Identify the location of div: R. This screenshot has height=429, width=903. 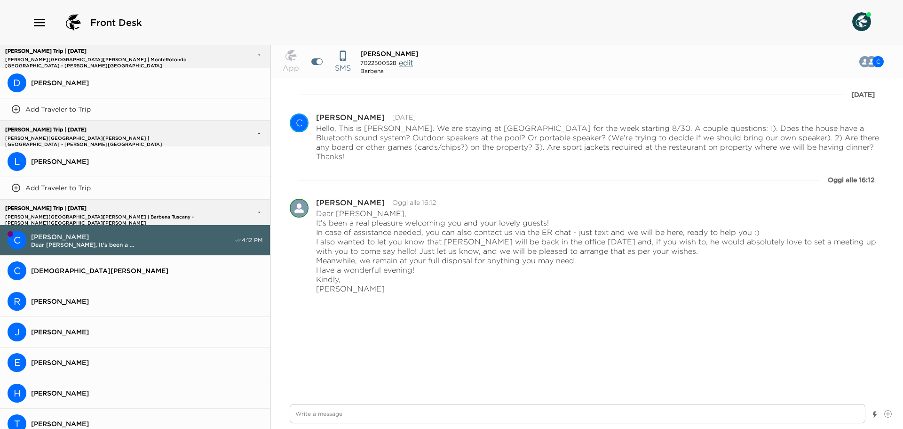
(17, 301).